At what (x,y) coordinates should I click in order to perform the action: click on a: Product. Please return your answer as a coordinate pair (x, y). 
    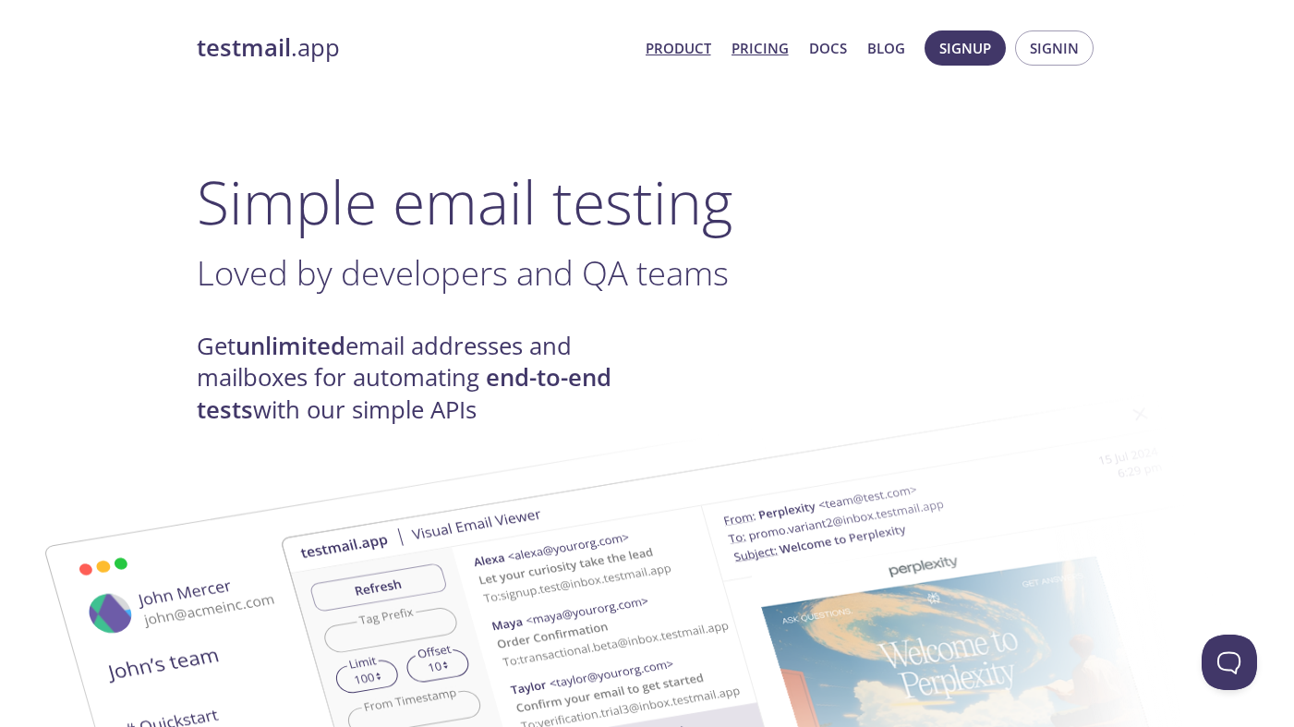
    Looking at the image, I should click on (678, 48).